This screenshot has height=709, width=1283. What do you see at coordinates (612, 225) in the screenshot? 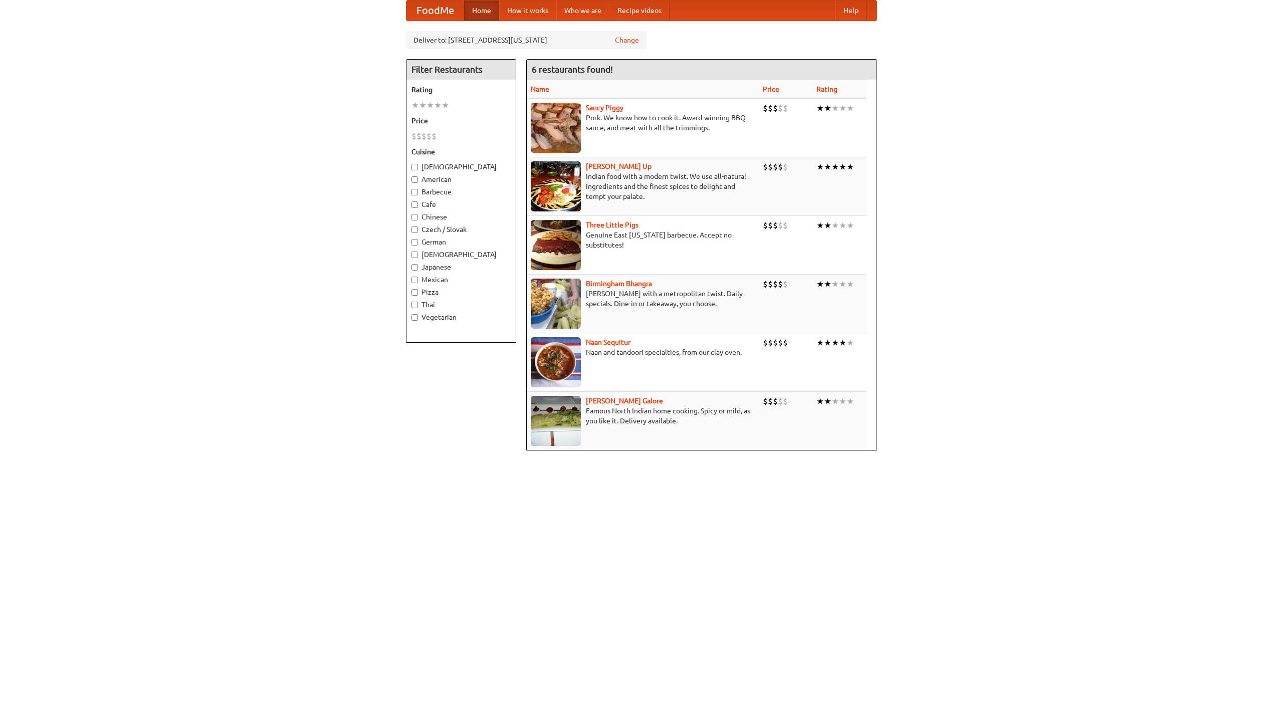
I see `a: Three Little Pigs` at bounding box center [612, 225].